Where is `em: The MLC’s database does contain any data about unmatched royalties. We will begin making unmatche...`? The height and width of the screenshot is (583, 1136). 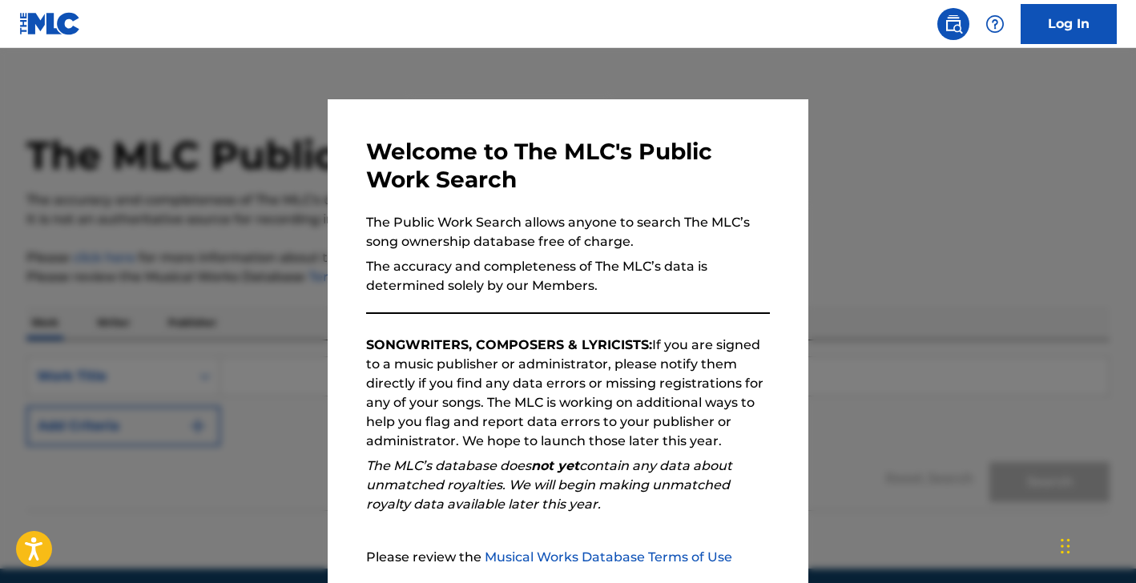
em: The MLC’s database does contain any data about unmatched royalties. We will begin making unmatche... is located at coordinates (549, 485).